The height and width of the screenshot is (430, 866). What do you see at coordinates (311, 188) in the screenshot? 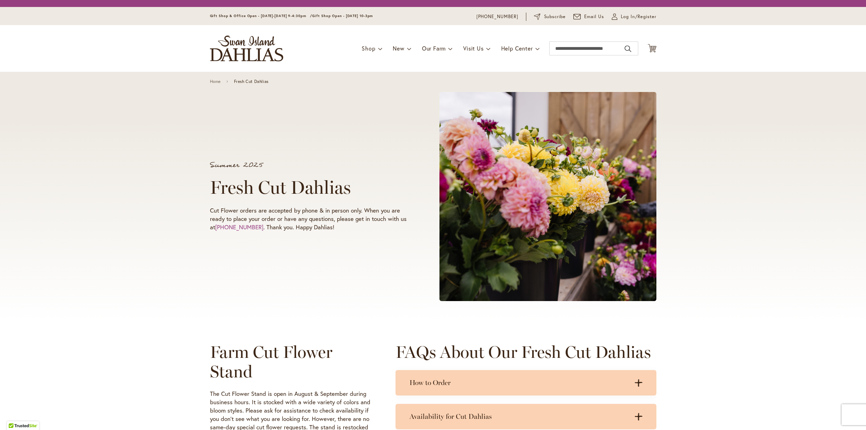
I see `h1: Fresh Cut Dahlias` at bounding box center [311, 188].